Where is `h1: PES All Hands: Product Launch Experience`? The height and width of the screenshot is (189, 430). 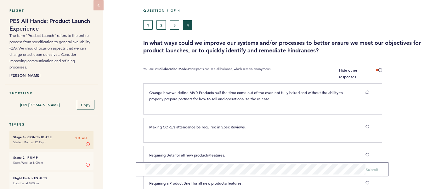 h1: PES All Hands: Product Launch Experience is located at coordinates (51, 25).